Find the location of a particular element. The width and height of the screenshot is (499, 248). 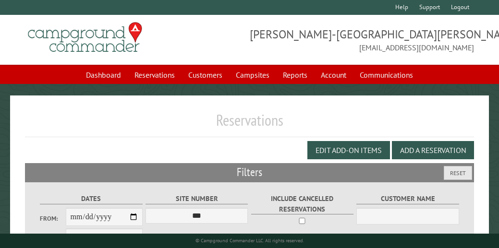

h2: Filters is located at coordinates (249, 172).